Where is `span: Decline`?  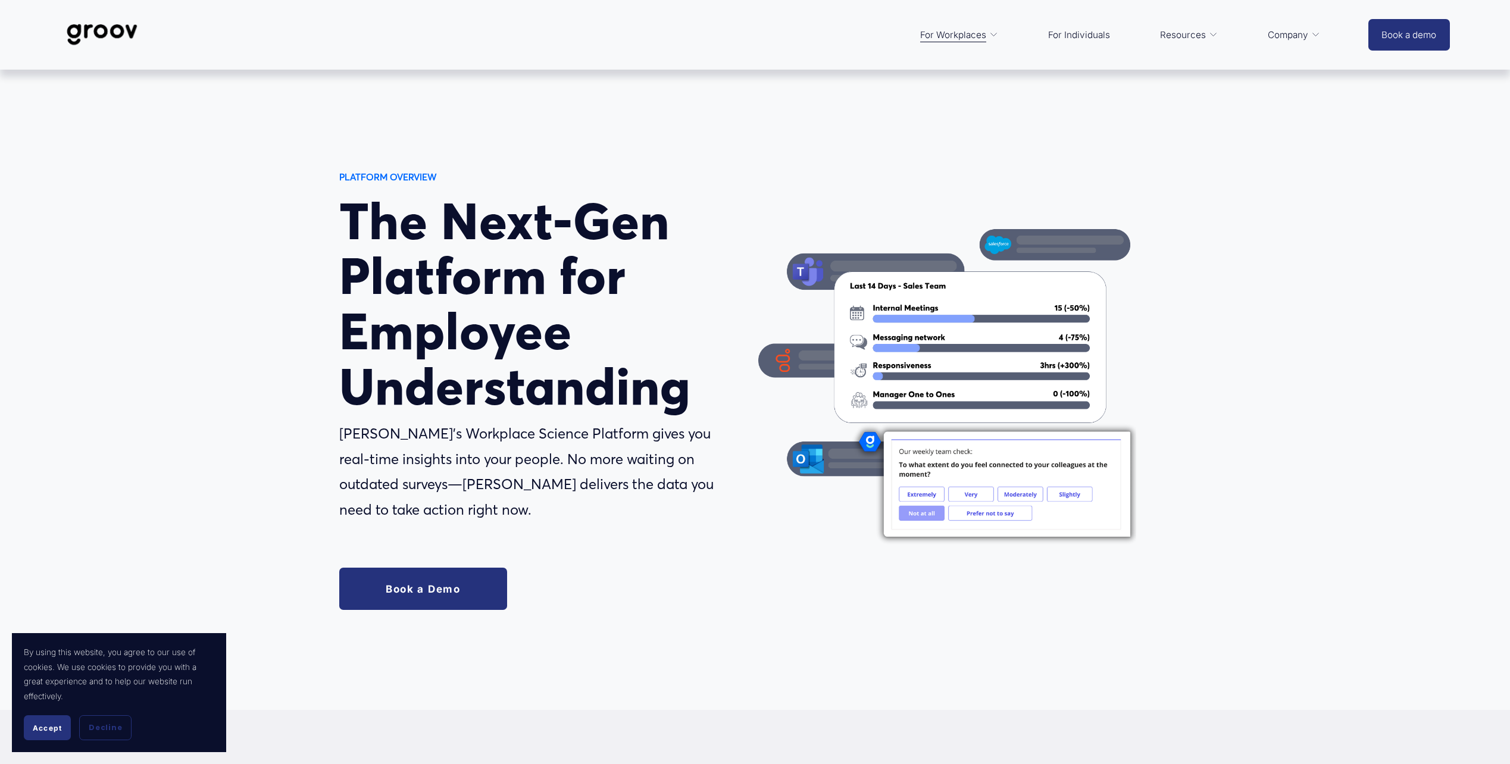
span: Decline is located at coordinates (105, 728).